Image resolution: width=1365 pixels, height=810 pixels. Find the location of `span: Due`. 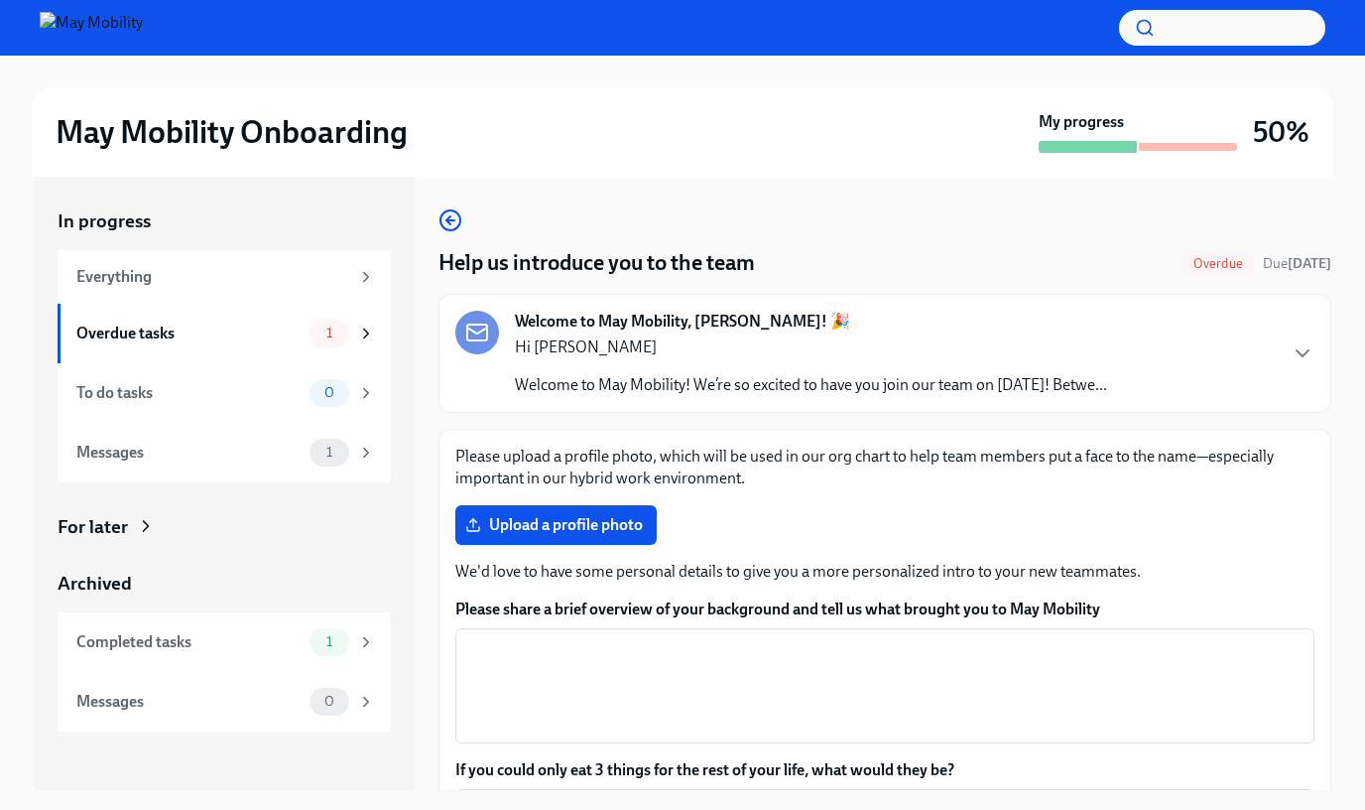

span: Due is located at coordinates (1297, 263).